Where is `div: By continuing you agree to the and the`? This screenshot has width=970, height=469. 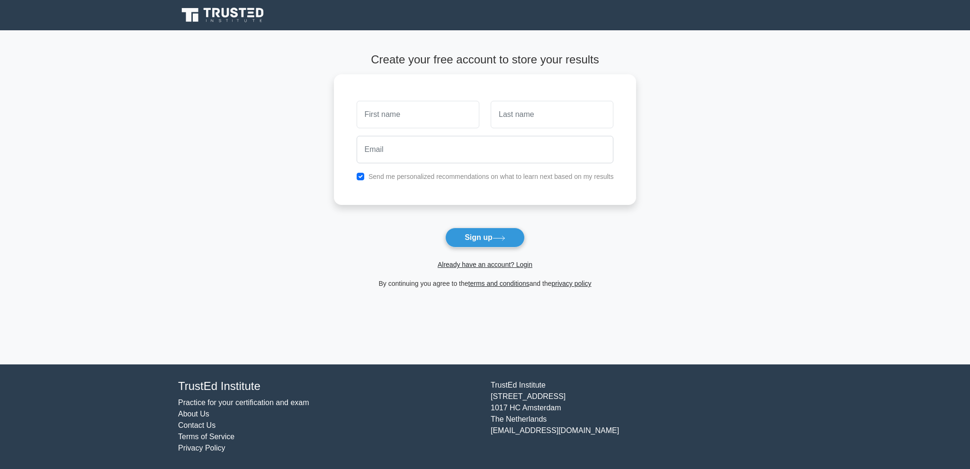 div: By continuing you agree to the and the is located at coordinates (485, 284).